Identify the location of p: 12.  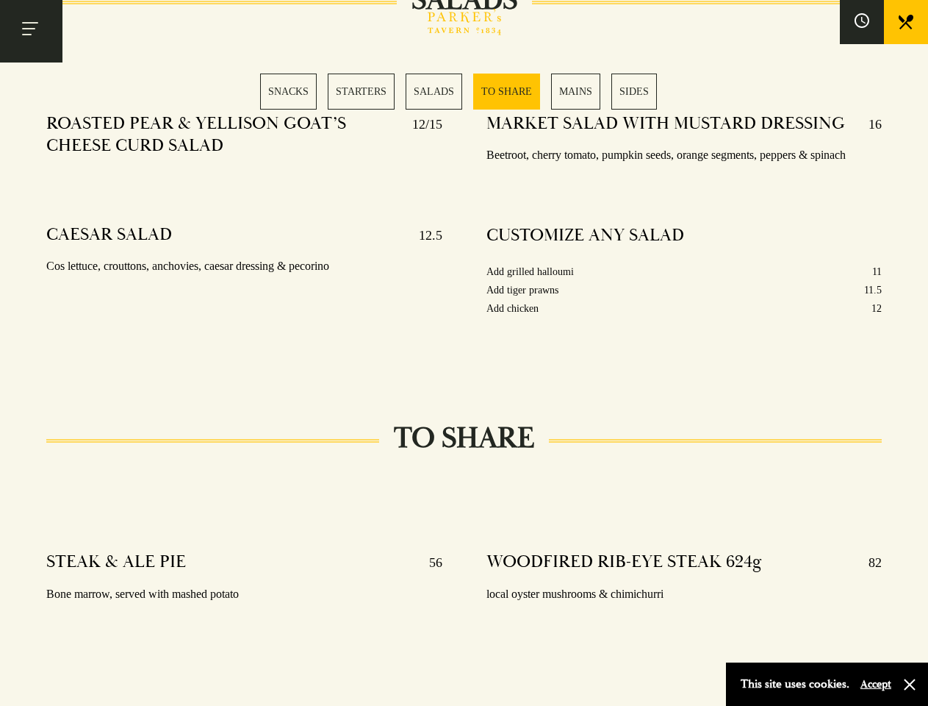
(877, 308).